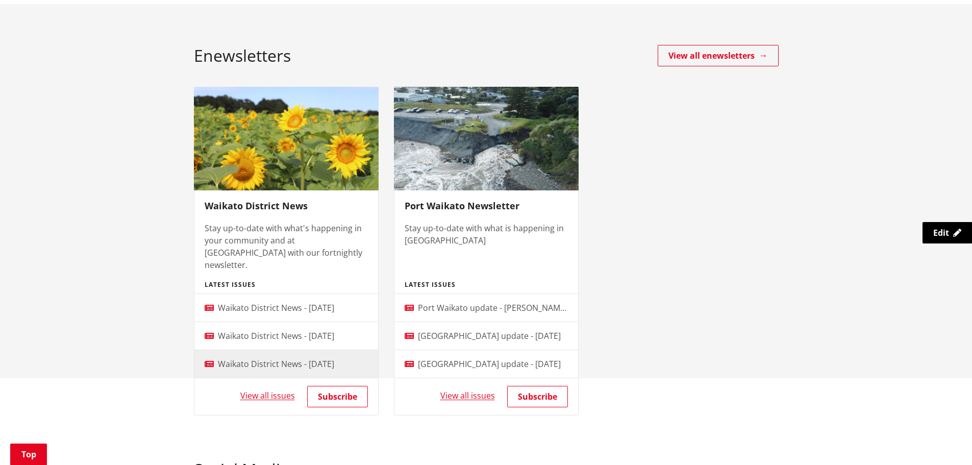 The image size is (972, 465). What do you see at coordinates (286, 206) in the screenshot?
I see `h3: Waikato District News` at bounding box center [286, 206].